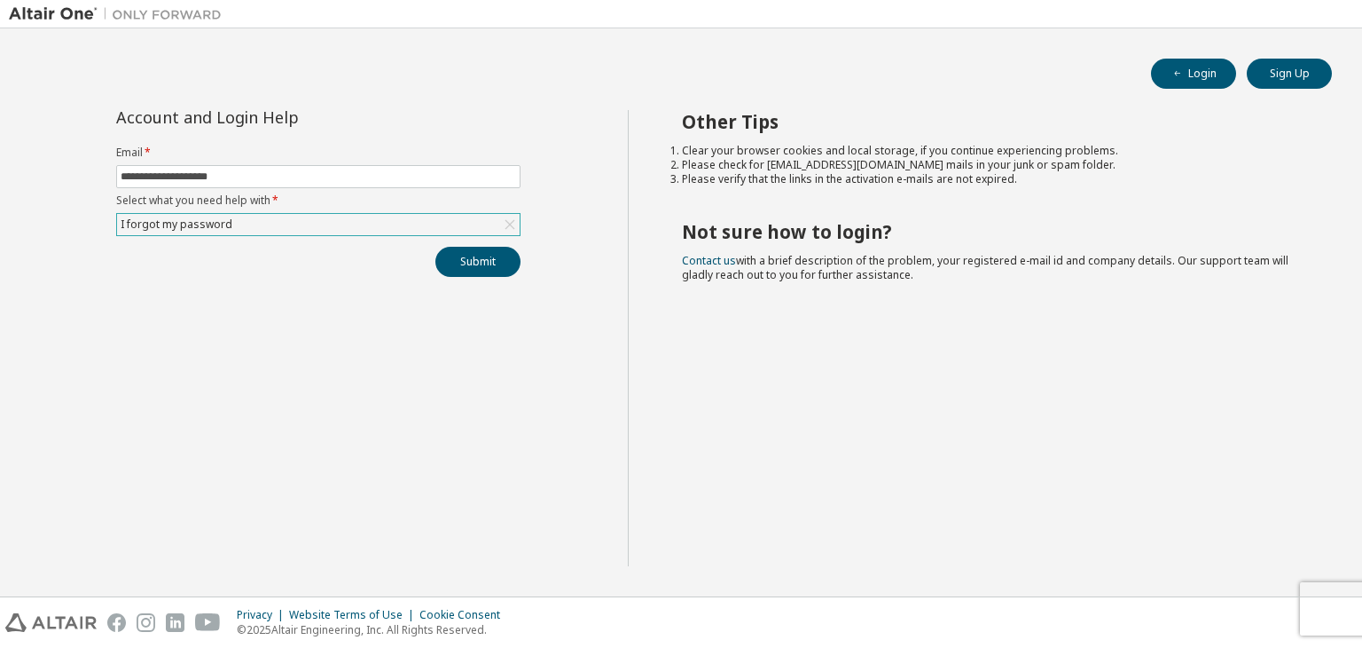 The height and width of the screenshot is (648, 1362). I want to click on div: Website Terms of Use, so click(354, 615).